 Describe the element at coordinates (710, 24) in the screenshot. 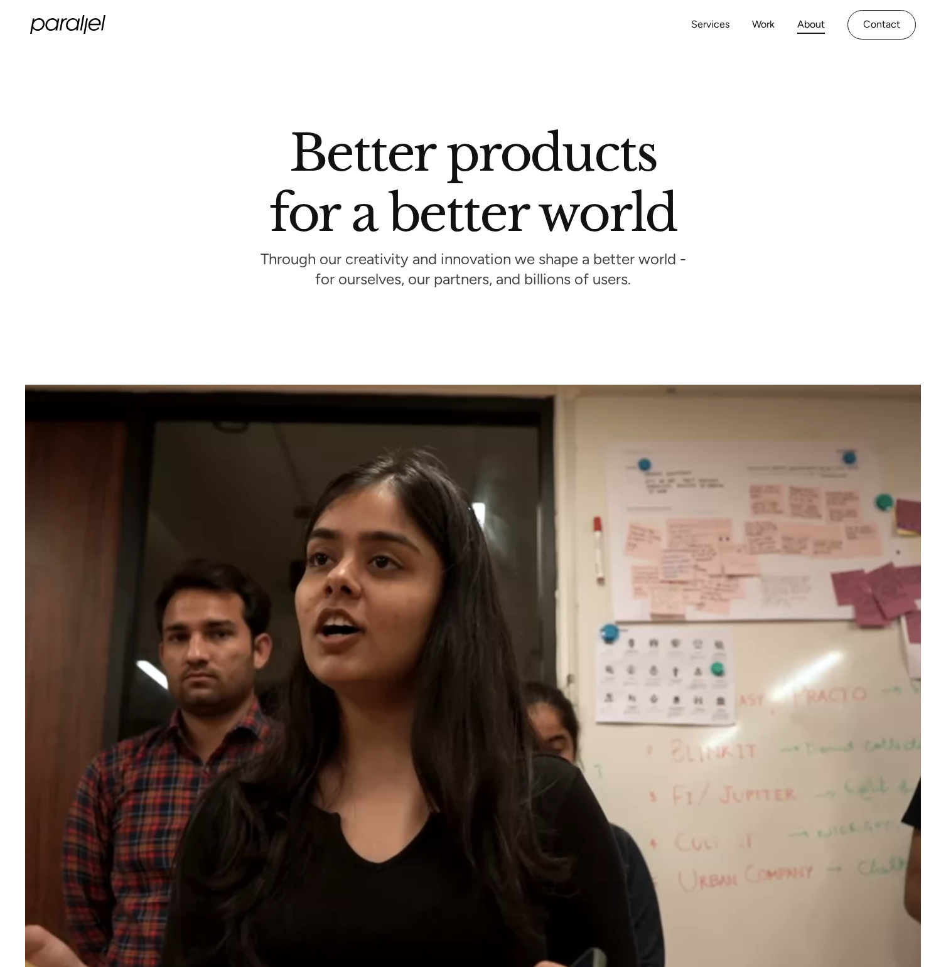

I see `a: Services` at that location.